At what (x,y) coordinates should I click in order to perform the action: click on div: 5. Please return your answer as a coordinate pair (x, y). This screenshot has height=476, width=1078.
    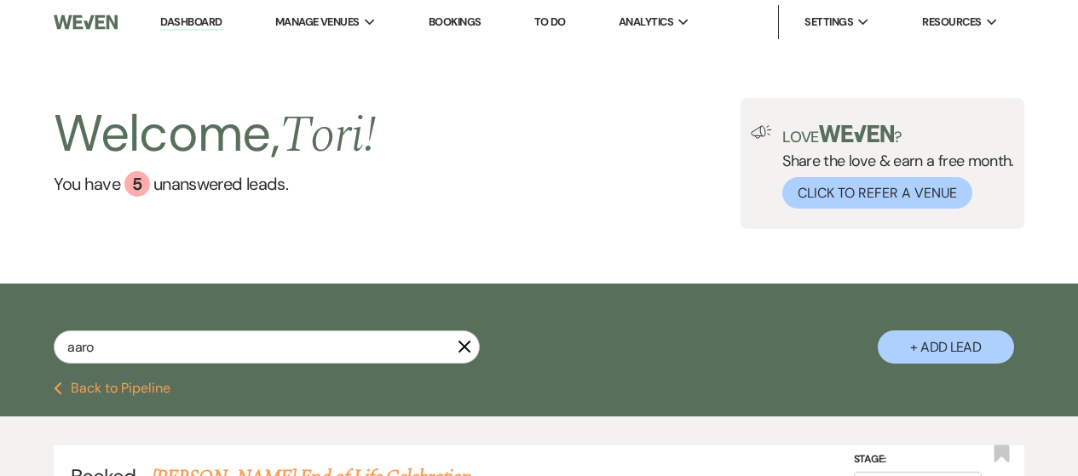
    Looking at the image, I should click on (137, 184).